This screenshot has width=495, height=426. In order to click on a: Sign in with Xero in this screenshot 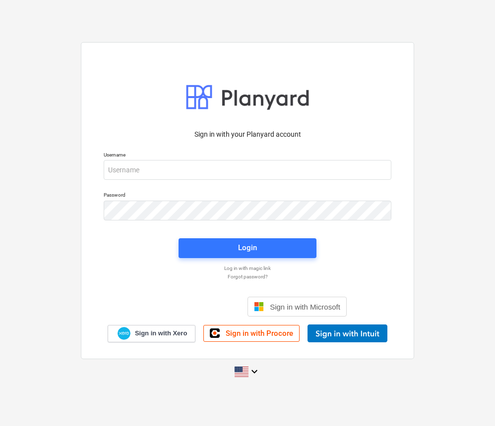, I will do `click(152, 333)`.